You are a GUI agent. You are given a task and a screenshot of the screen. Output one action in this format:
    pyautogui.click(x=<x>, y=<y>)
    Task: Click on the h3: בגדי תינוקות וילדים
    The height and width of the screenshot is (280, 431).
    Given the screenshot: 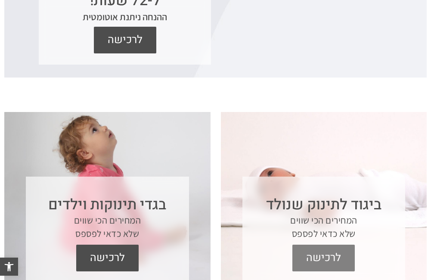 What is the action you would take?
    pyautogui.click(x=107, y=205)
    